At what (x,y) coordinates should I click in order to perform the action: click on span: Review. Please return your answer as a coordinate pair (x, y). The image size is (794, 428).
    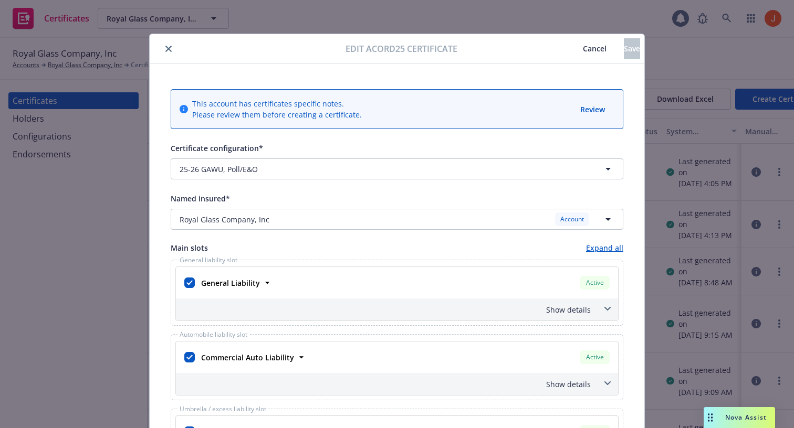
    Looking at the image, I should click on (592, 109).